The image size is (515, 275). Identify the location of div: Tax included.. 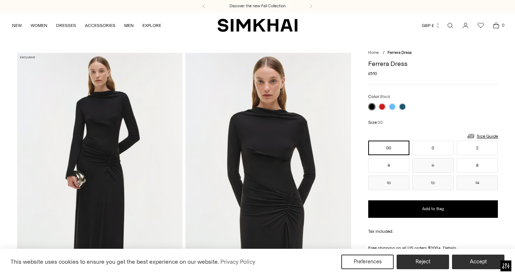
(433, 231).